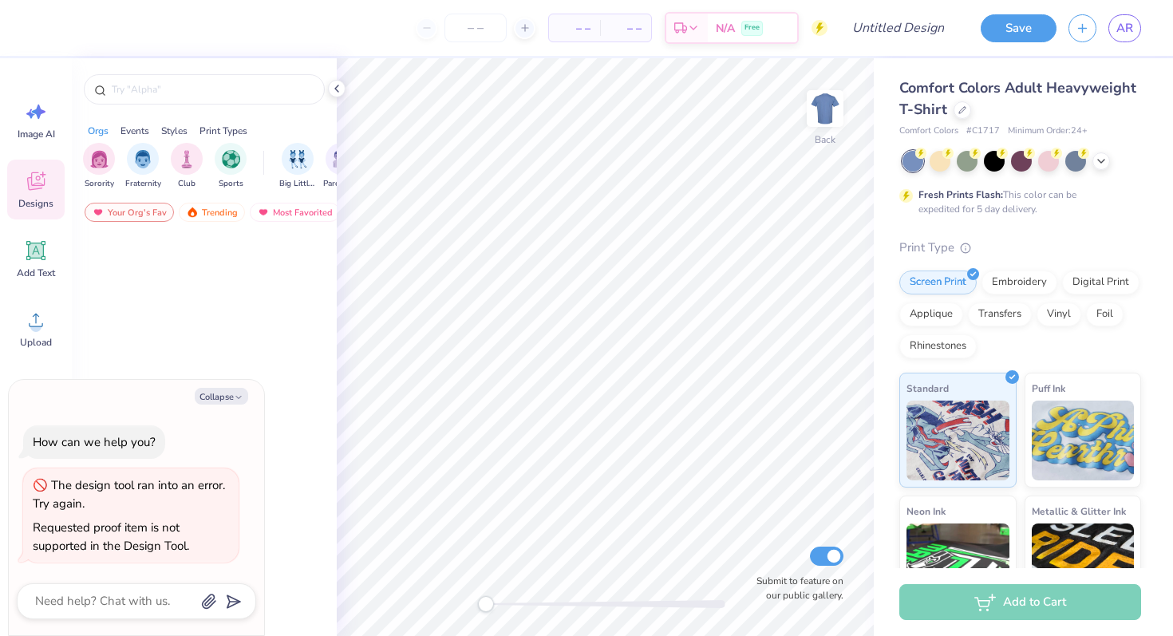 The width and height of the screenshot is (1173, 636). I want to click on span: Fraternity, so click(143, 184).